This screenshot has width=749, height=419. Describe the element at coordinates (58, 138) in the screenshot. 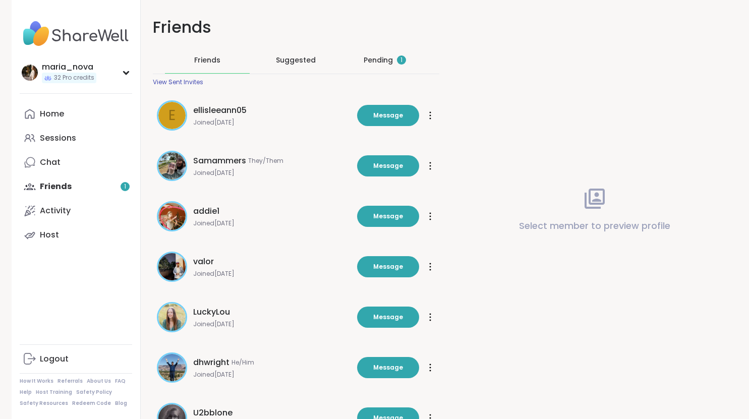

I see `div: Sessions` at that location.